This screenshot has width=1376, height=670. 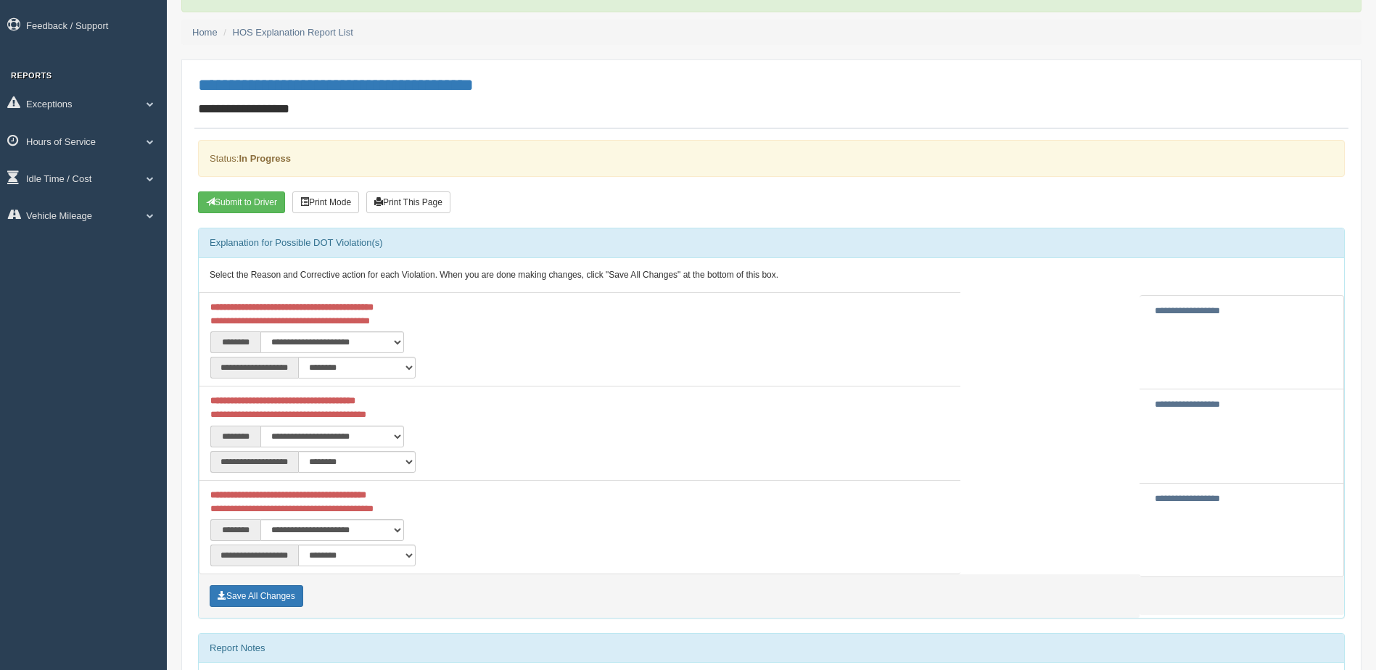 What do you see at coordinates (242, 202) in the screenshot?
I see `button: Submit To Driver` at bounding box center [242, 202].